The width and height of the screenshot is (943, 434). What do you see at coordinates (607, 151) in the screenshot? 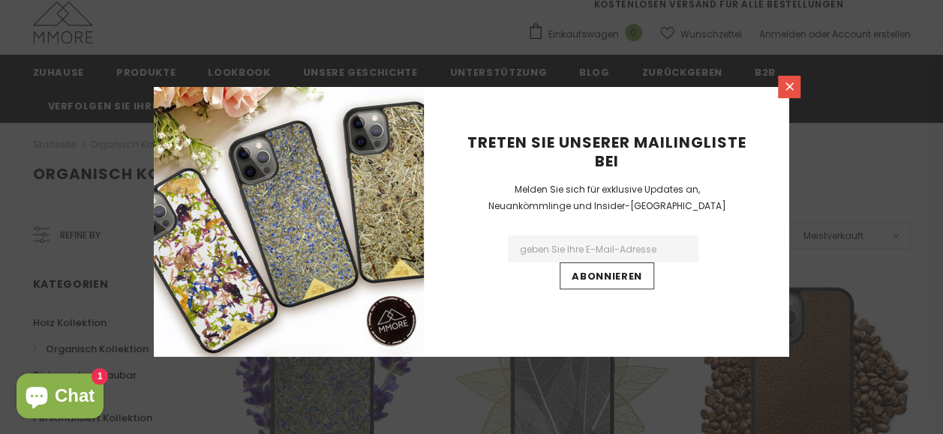
I see `span: Treten Sie unserer Mailingliste bei` at bounding box center [607, 151].